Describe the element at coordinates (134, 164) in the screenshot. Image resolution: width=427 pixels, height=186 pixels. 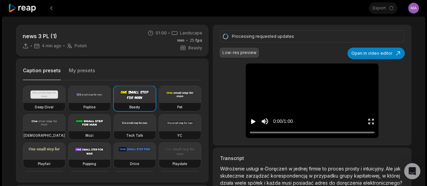
I see `h3: Drive` at that location.